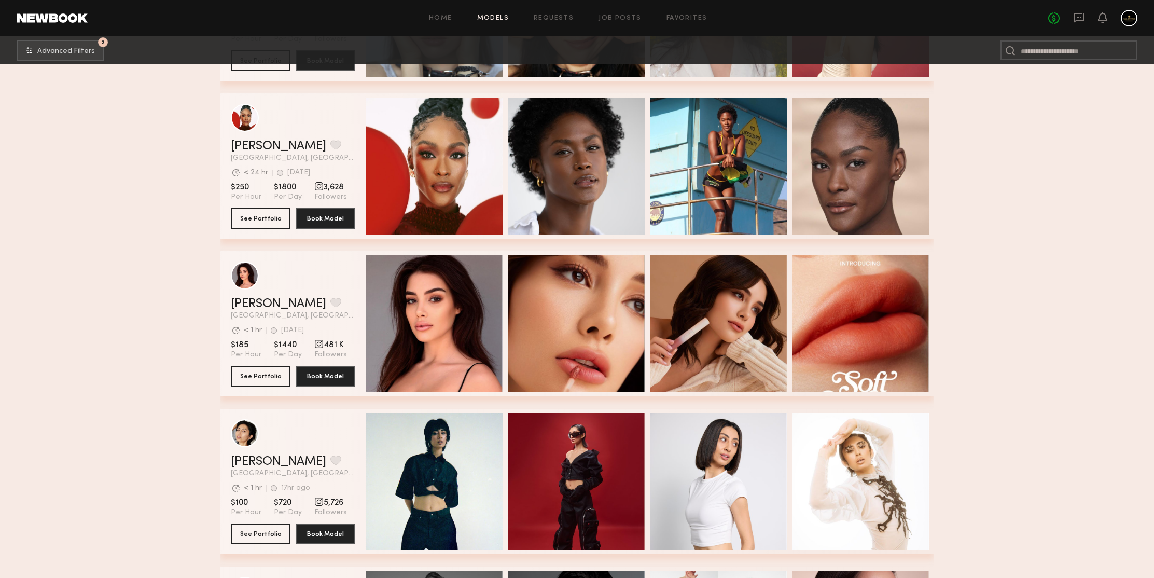  I want to click on span: 481 K, so click(330, 345).